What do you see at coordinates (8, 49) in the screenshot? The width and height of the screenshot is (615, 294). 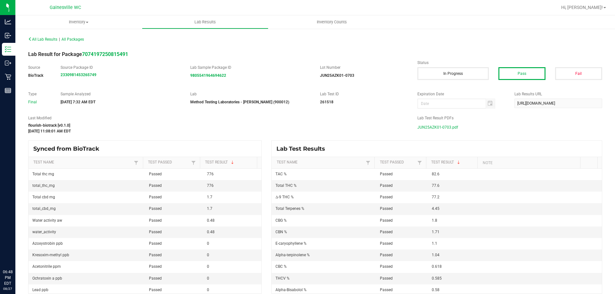 I see `inline-svg: Inventory` at bounding box center [8, 49].